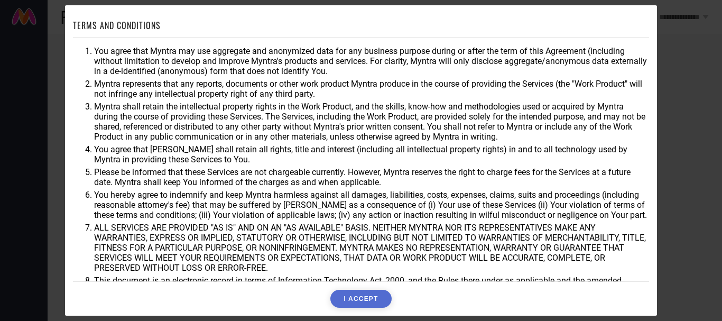 This screenshot has height=321, width=722. I want to click on button: I ACCEPT, so click(361, 299).